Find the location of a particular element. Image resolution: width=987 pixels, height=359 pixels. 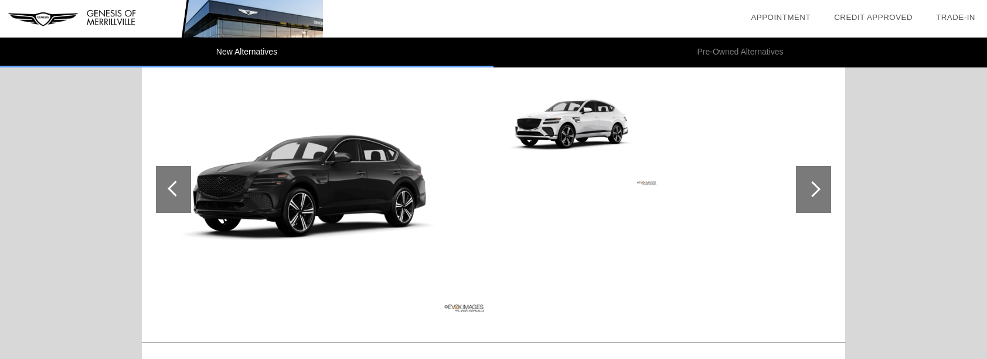

img: b50df8ca9ce09159d543d45e13013aaac2cf7428.png is located at coordinates (322, 189).